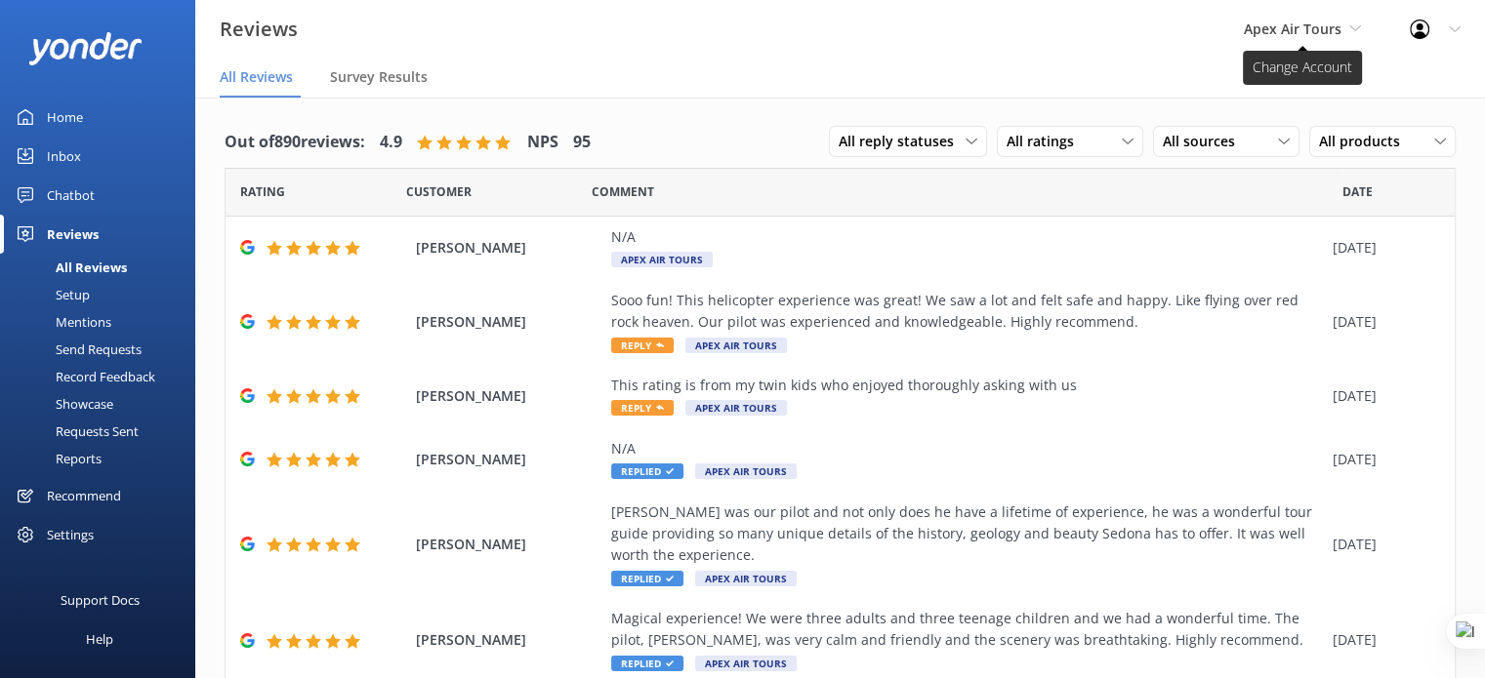 Image resolution: width=1485 pixels, height=678 pixels. I want to click on div: Magical experience! We were three adults and three teenage children and we had a wonderful time. ..., so click(966, 630).